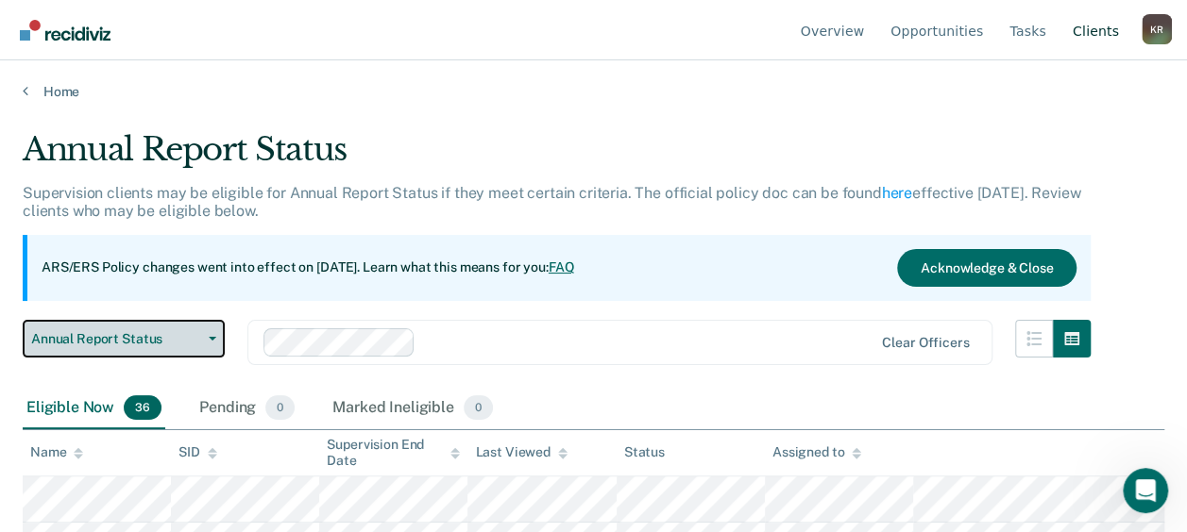  What do you see at coordinates (47, 295) in the screenshot?
I see `img: Rajan avatar` at bounding box center [47, 295].